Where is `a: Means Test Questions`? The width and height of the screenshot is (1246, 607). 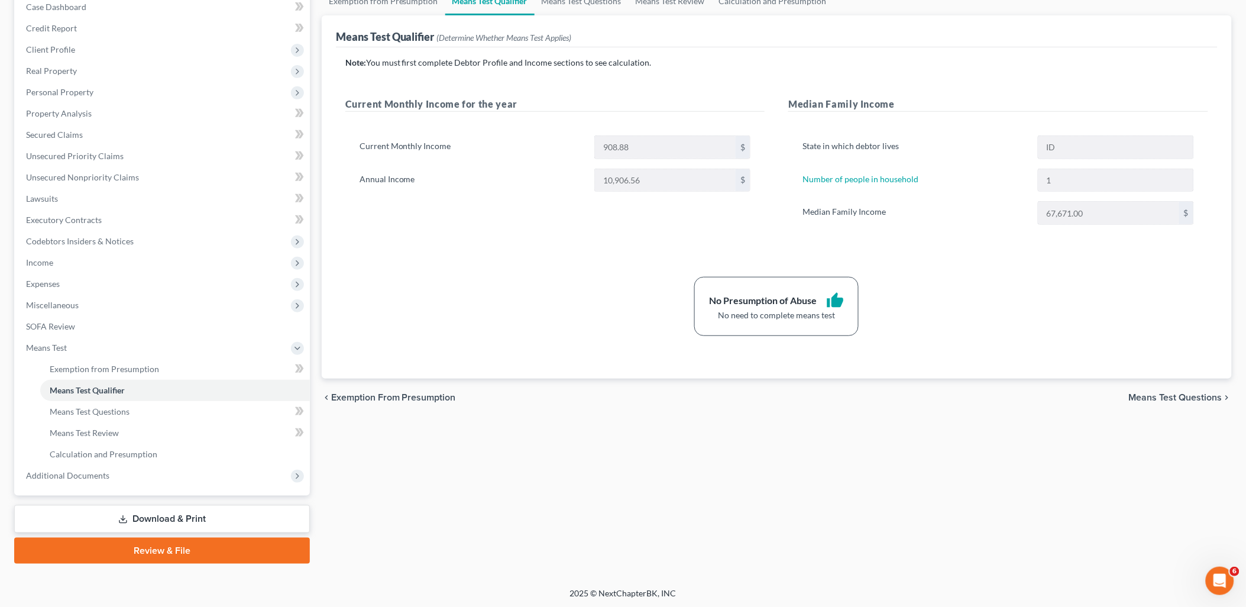 a: Means Test Questions is located at coordinates (175, 411).